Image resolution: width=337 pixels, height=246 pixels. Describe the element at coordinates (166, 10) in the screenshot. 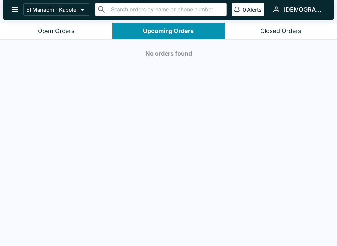

I see `input: Search orders by name or phone number` at that location.